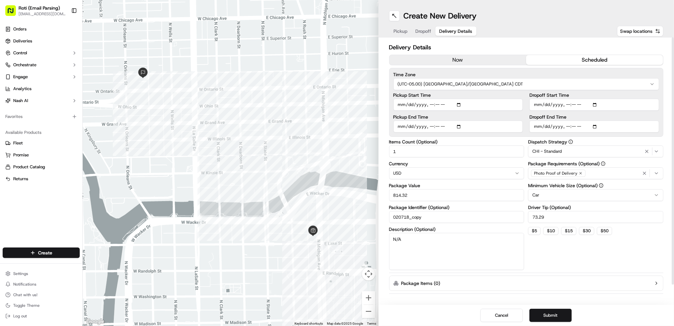 This screenshot has width=674, height=326. What do you see at coordinates (41, 143) in the screenshot?
I see `a: Fleet` at bounding box center [41, 143].